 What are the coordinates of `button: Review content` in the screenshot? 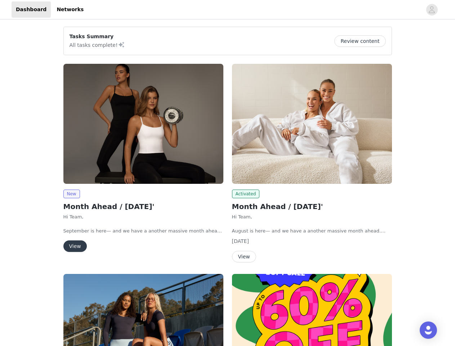 It's located at (360, 41).